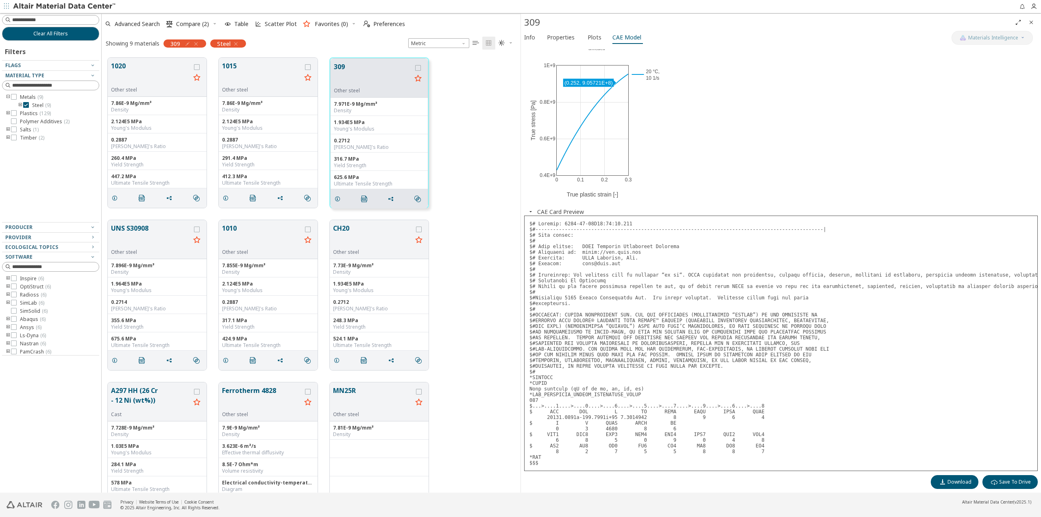 The image size is (1041, 517). Describe the element at coordinates (133, 43) in the screenshot. I see `div: Showing 9 materials` at that location.